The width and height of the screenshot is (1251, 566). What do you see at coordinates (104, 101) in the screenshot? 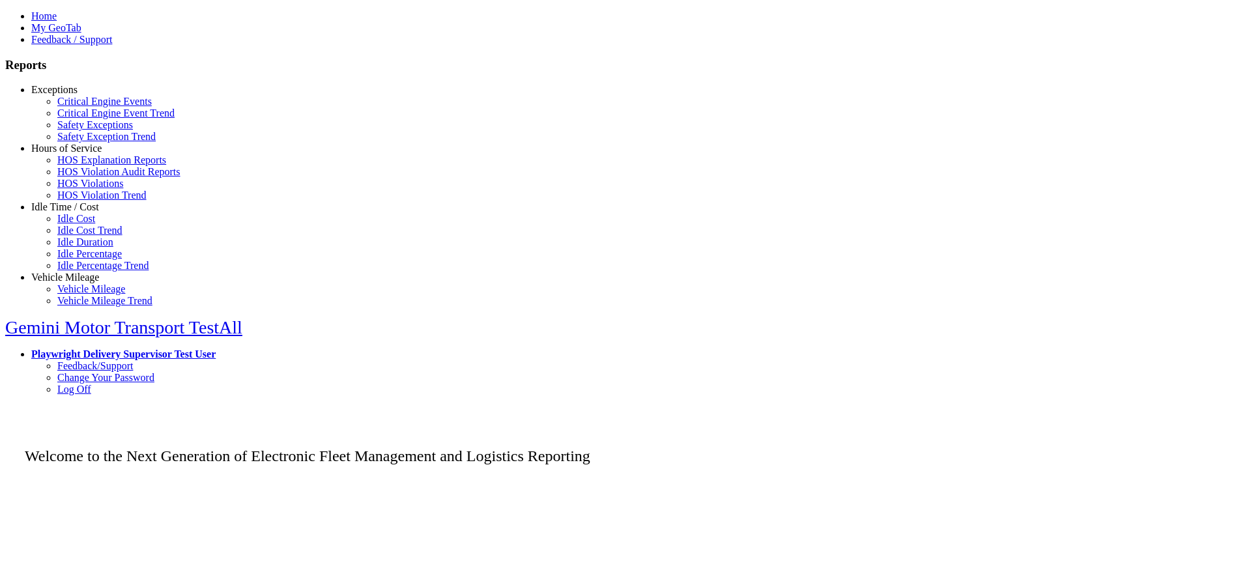
I see `a: Critical Engine Events` at bounding box center [104, 101].